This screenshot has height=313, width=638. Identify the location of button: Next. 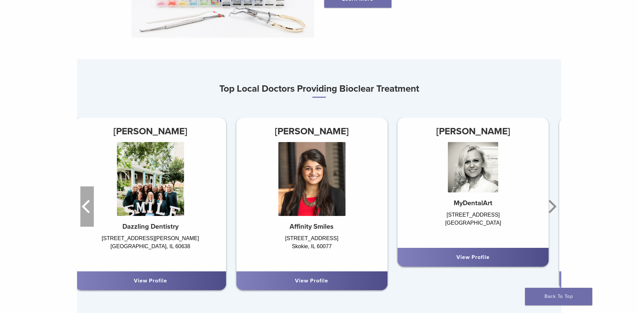
(551, 207).